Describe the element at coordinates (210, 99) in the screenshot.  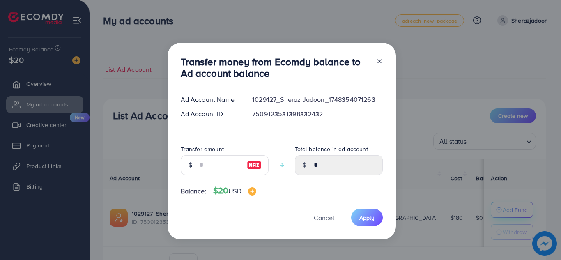
I see `div: Ad Account Name` at that location.